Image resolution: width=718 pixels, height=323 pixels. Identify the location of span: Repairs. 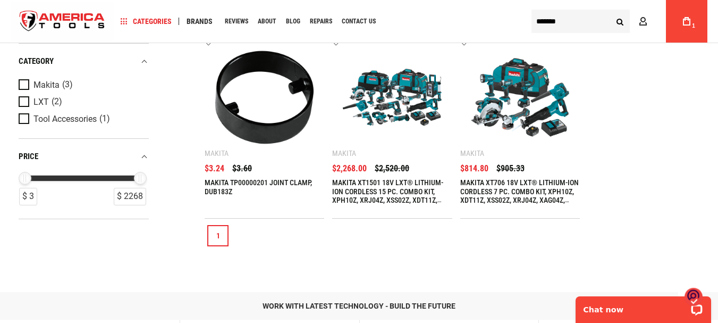
(321, 21).